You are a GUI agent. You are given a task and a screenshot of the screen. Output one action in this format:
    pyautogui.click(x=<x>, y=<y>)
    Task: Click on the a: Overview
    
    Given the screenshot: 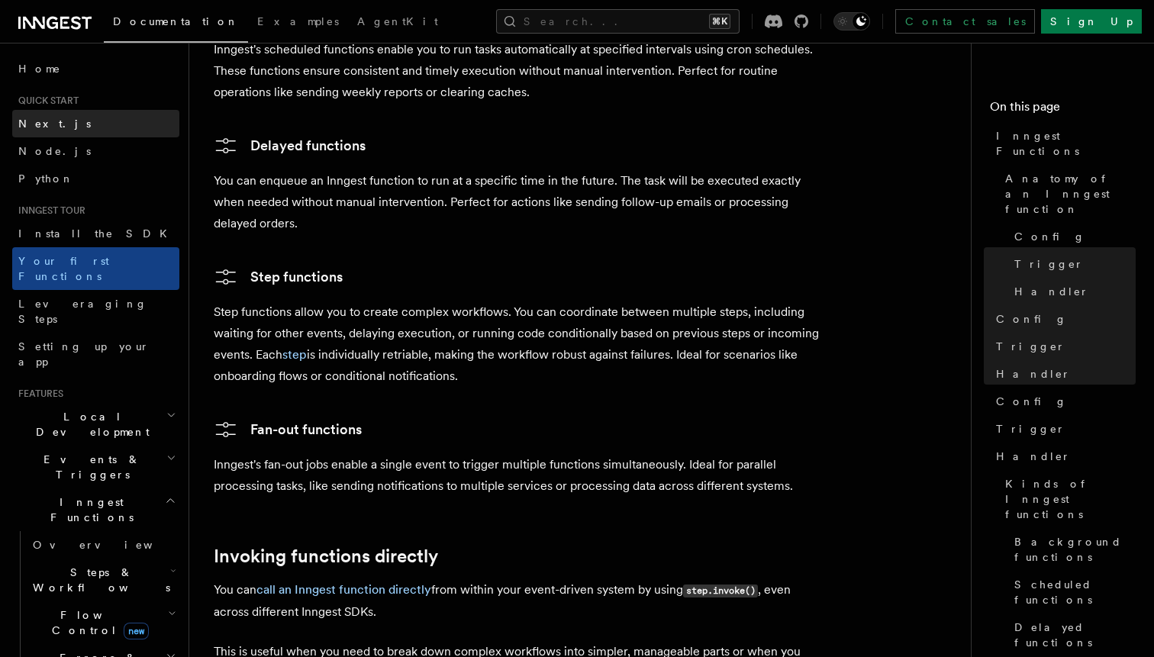 What is the action you would take?
    pyautogui.click(x=103, y=545)
    